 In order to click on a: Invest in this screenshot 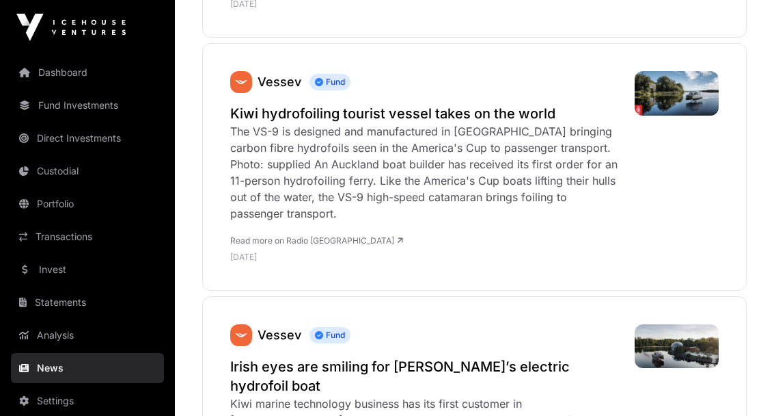, I will do `click(87, 269)`.